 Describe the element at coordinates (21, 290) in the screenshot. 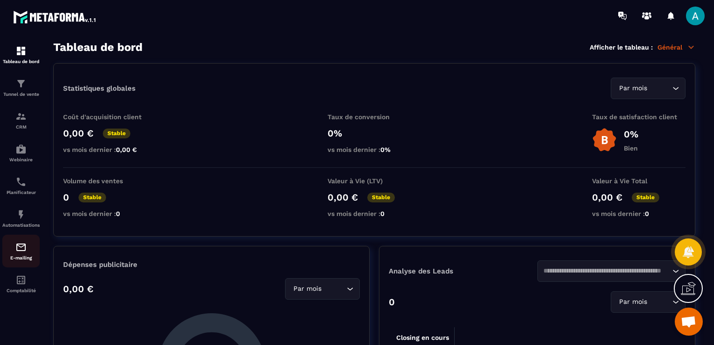

I see `p: Comptabilité` at that location.